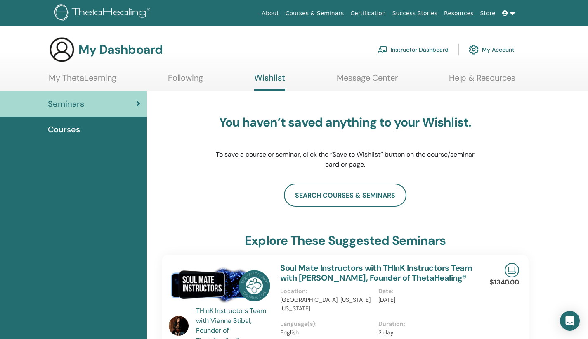 This screenshot has width=588, height=339. Describe the element at coordinates (327, 291) in the screenshot. I see `p: Location :` at that location.